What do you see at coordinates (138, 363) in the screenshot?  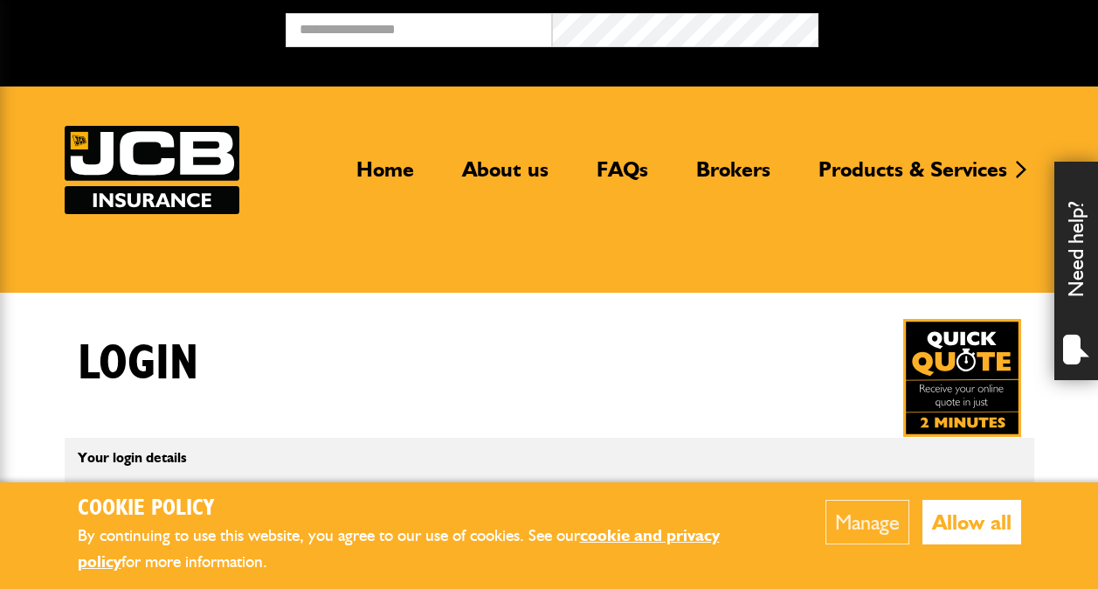 I see `h1: Login` at bounding box center [138, 363].